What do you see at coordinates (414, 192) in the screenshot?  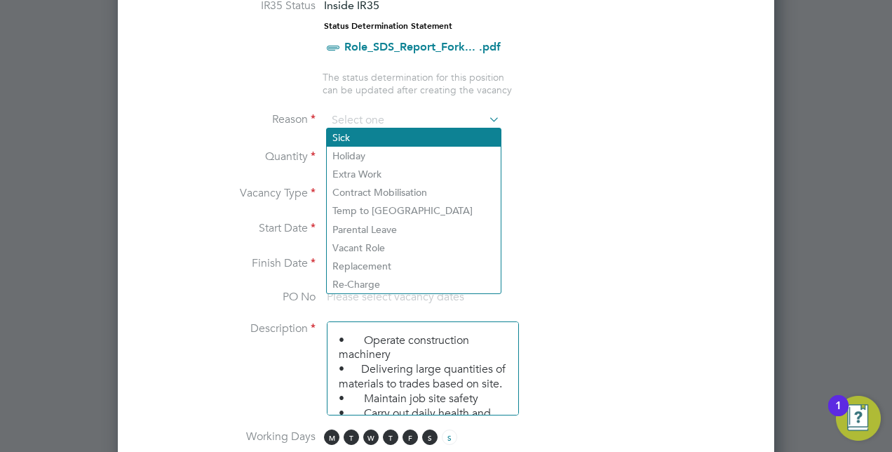 I see `li: Contract Mobilisation` at bounding box center [414, 192].